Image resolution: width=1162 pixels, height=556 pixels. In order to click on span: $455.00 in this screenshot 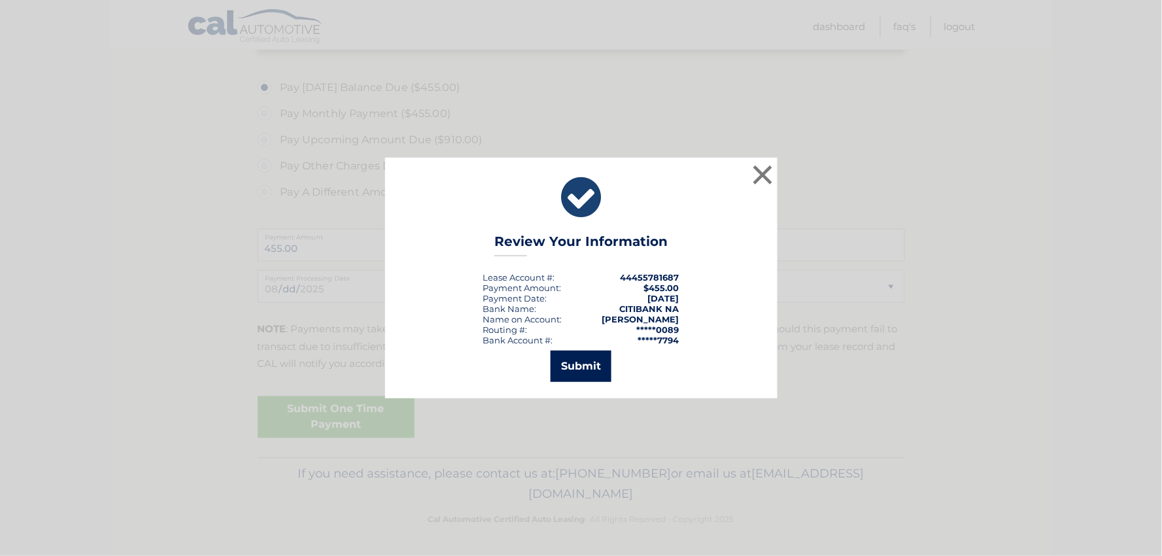, I will do `click(662, 288)`.